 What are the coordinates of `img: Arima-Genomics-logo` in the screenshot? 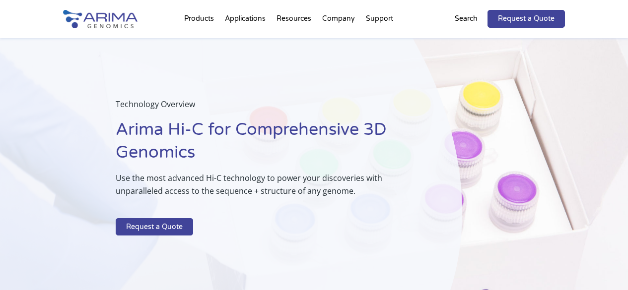 It's located at (100, 19).